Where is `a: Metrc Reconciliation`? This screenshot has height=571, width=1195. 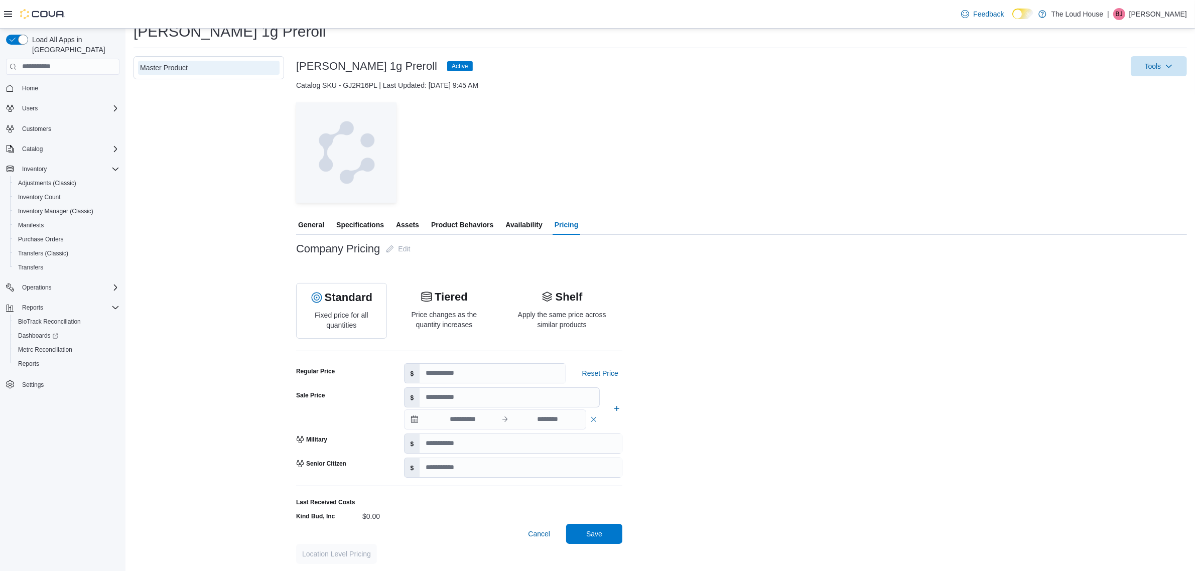
a: Metrc Reconciliation is located at coordinates (45, 350).